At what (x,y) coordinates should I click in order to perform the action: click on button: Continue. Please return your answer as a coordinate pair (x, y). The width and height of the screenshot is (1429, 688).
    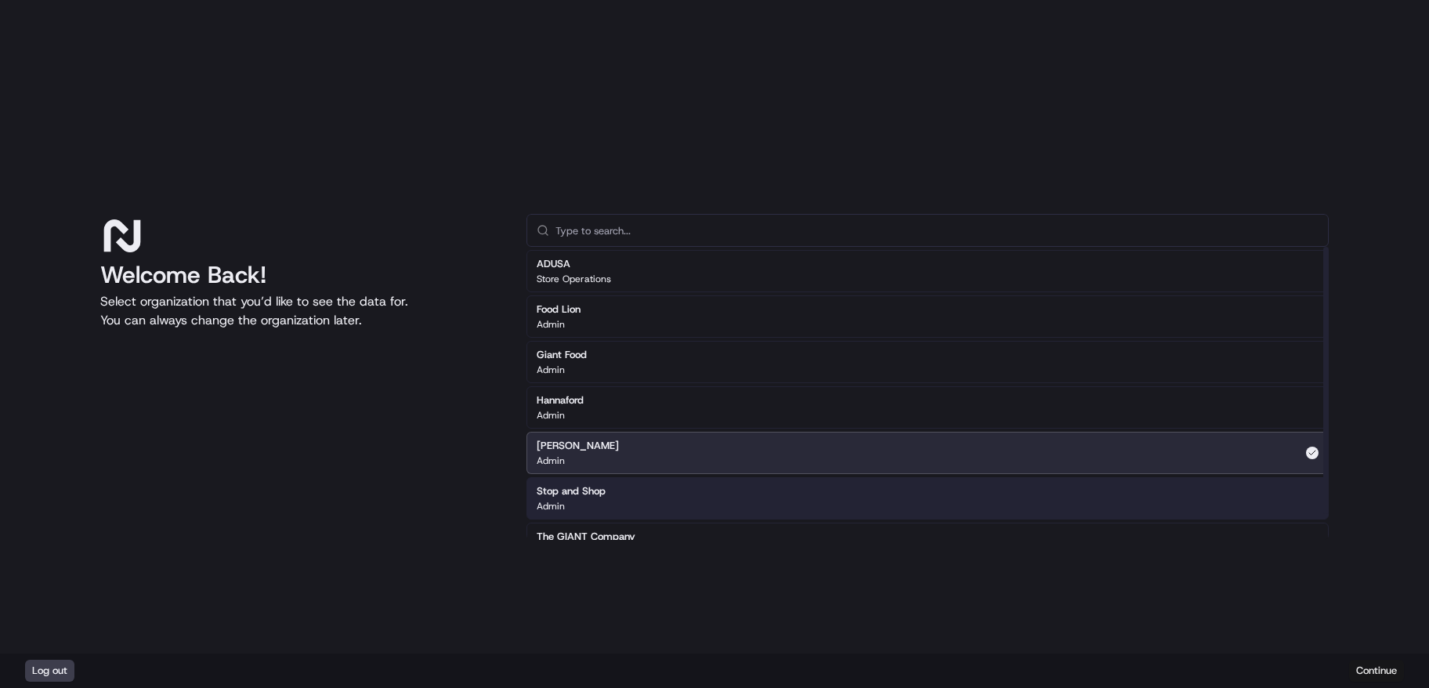
    Looking at the image, I should click on (1376, 671).